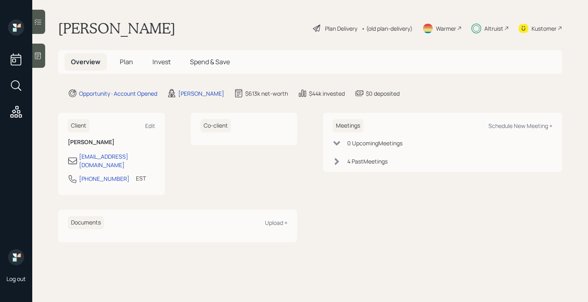 This screenshot has height=302, width=588. I want to click on div: Upload +, so click(276, 222).